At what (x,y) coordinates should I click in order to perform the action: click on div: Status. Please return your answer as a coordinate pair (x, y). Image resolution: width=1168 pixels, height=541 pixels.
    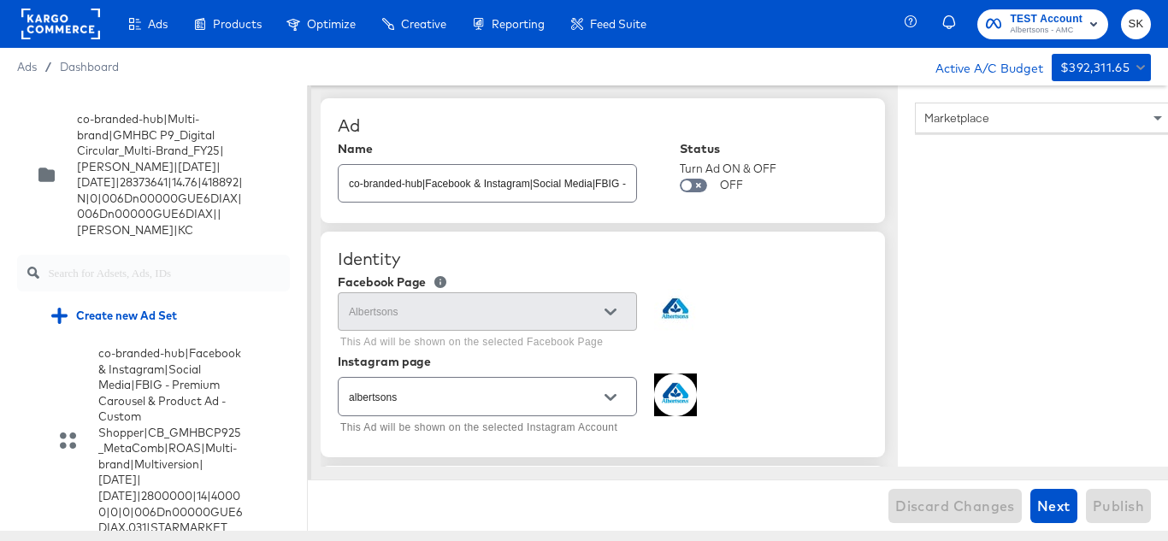
    Looking at the image, I should click on (728, 149).